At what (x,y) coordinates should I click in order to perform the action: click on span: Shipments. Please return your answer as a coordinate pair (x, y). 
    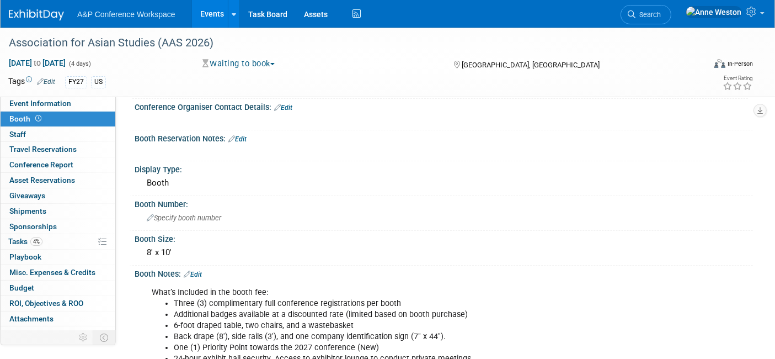
    Looking at the image, I should click on (28, 211).